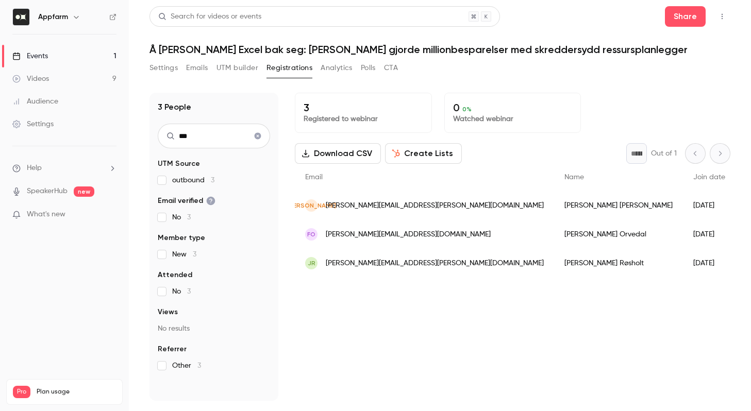 The image size is (751, 411). What do you see at coordinates (513, 119) in the screenshot?
I see `p: Watched webinar` at bounding box center [513, 119].